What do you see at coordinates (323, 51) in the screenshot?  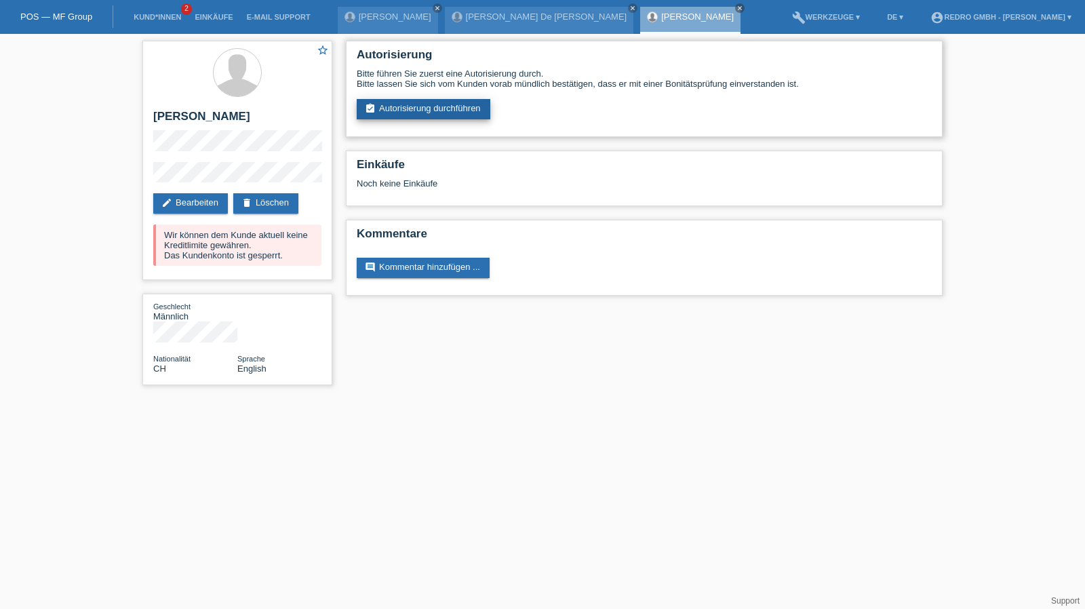 I see `a: star_border` at bounding box center [323, 51].